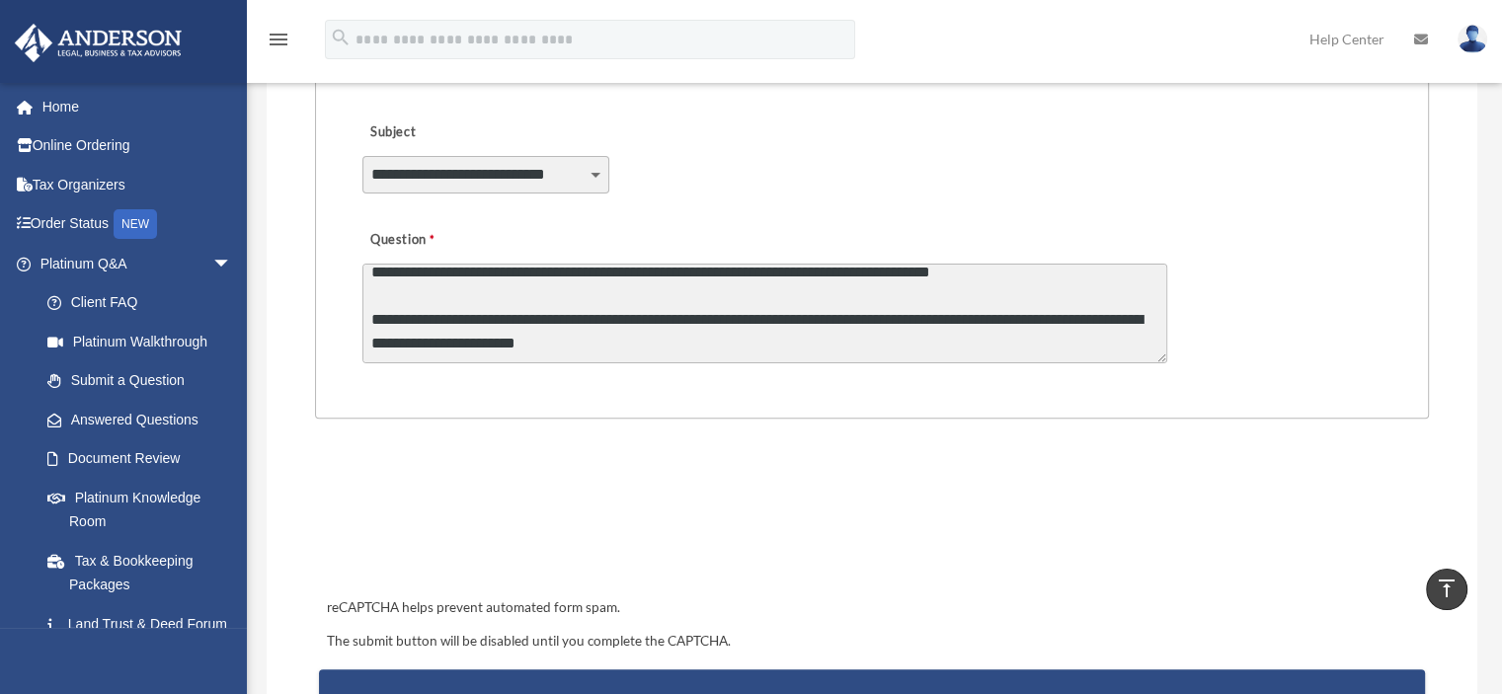 The height and width of the screenshot is (694, 1502). What do you see at coordinates (144, 459) in the screenshot?
I see `a: Document Review` at bounding box center [144, 459].